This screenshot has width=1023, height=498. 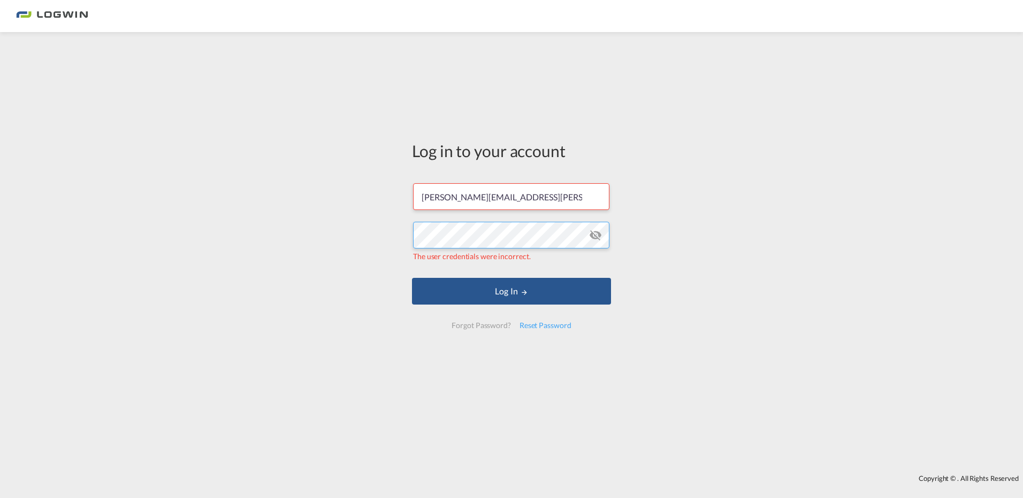 I want to click on div: Log in to your account, so click(x=511, y=151).